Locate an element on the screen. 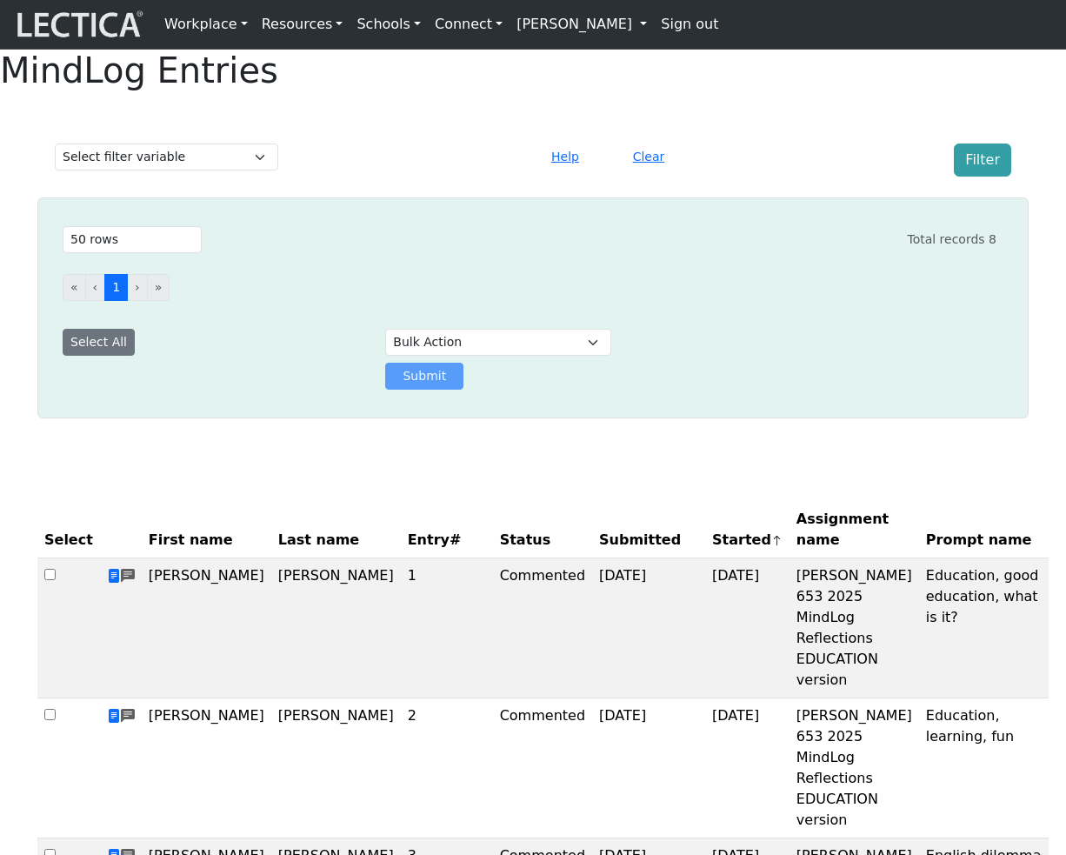 This screenshot has width=1066, height=855. th: Last name is located at coordinates (336, 530).